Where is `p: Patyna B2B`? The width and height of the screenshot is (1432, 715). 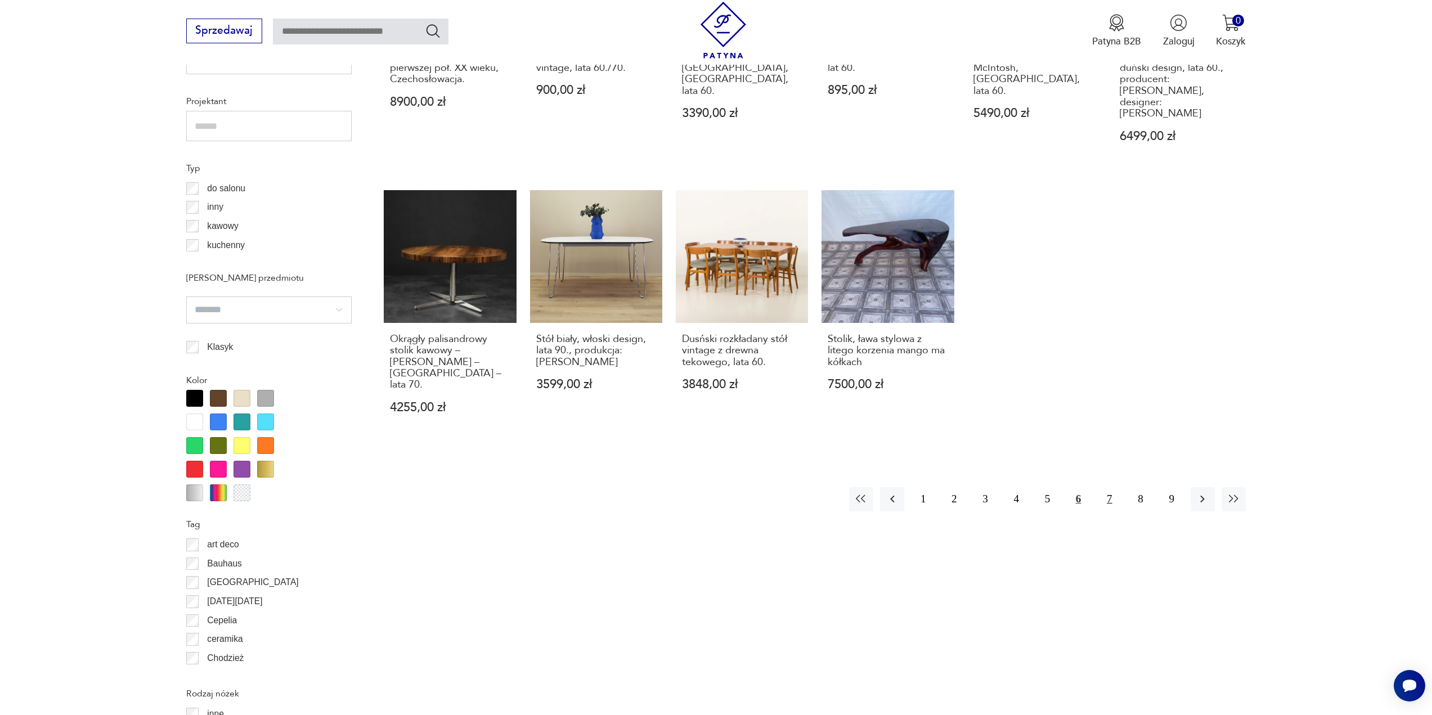 p: Patyna B2B is located at coordinates (1116, 41).